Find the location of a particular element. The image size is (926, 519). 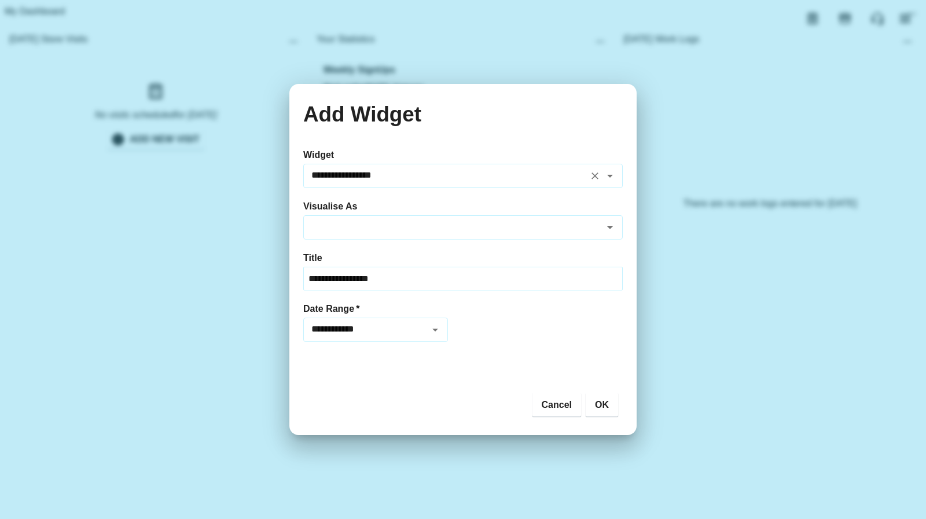

button: OK is located at coordinates (602, 405).